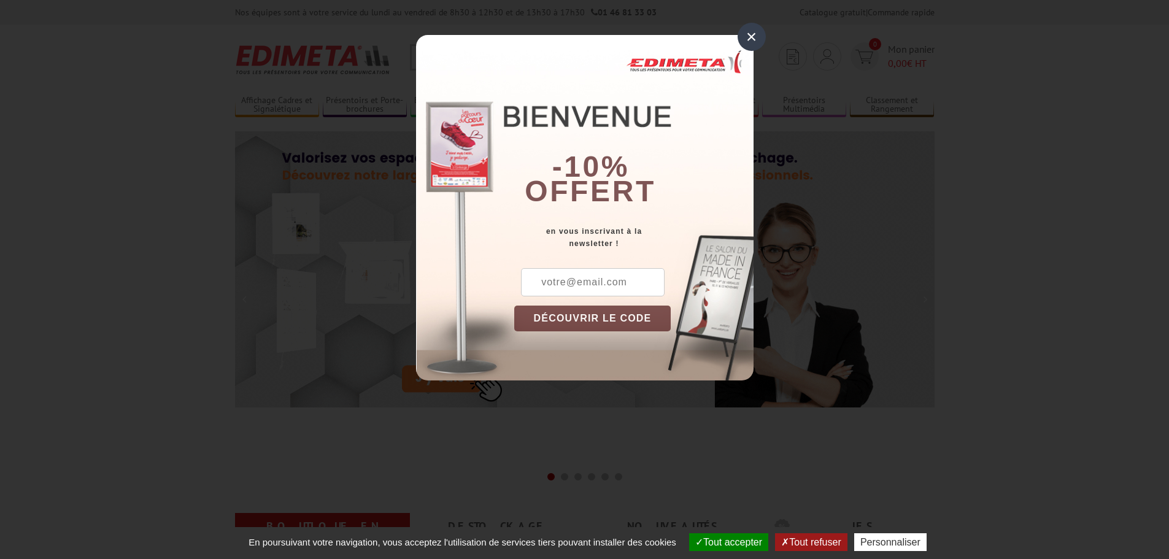  Describe the element at coordinates (728, 542) in the screenshot. I see `button: Tout accepter` at that location.